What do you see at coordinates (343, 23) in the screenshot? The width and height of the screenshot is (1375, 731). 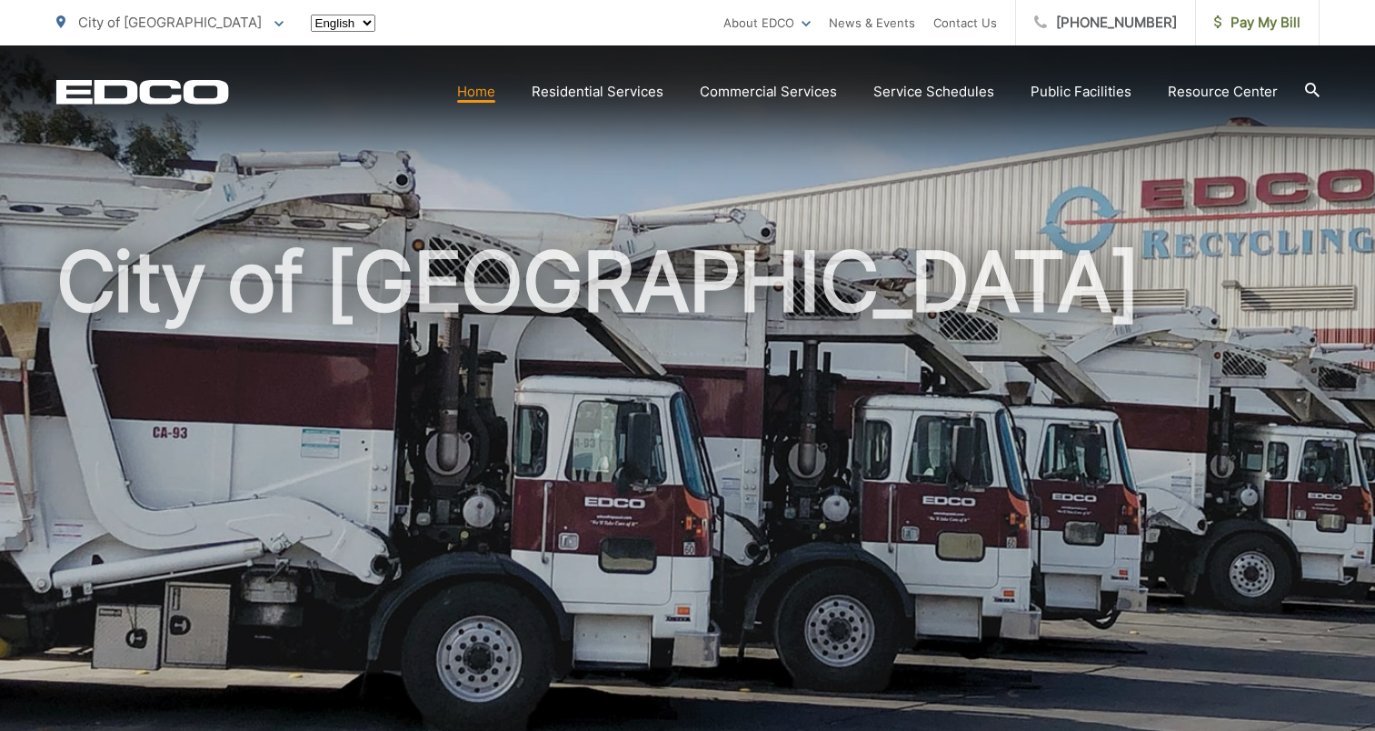 I see `select: Select a language` at bounding box center [343, 23].